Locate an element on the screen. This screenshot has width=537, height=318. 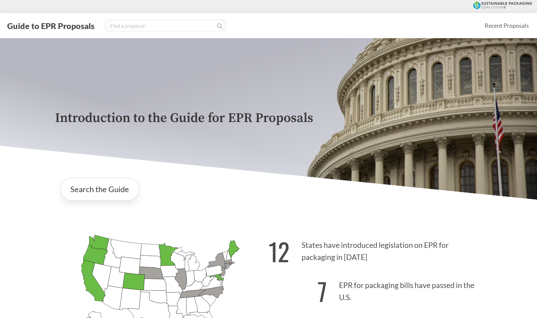
p: EPR for packaging bills have passed in the U.S. is located at coordinates (376, 289).